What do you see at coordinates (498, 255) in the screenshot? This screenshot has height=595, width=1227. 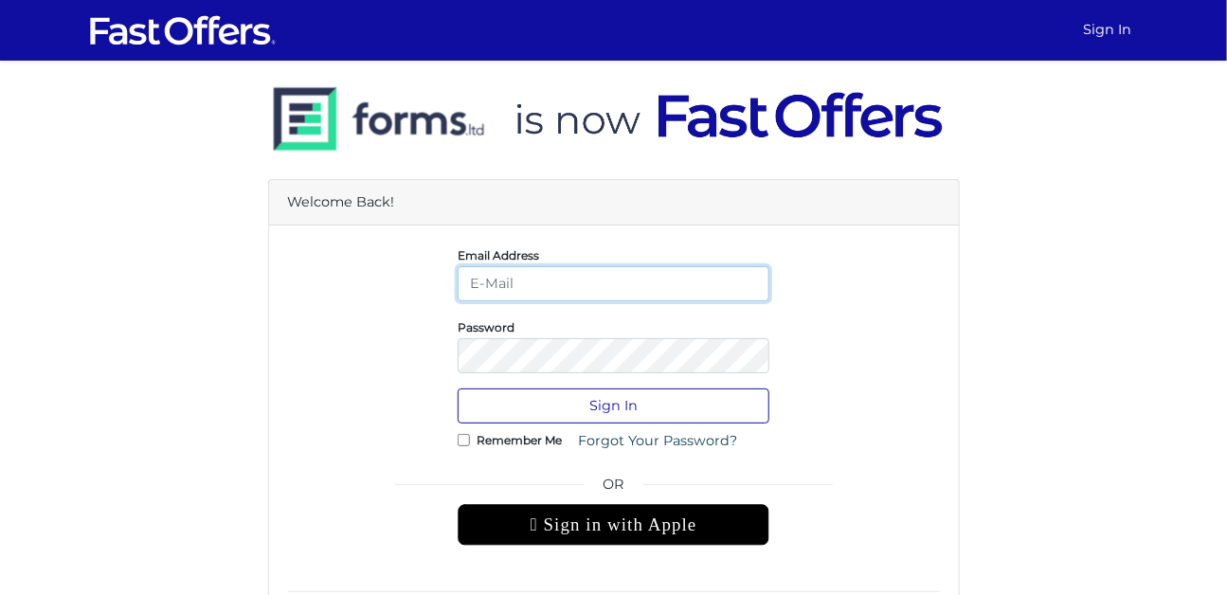 I see `label: Email Address` at bounding box center [498, 255].